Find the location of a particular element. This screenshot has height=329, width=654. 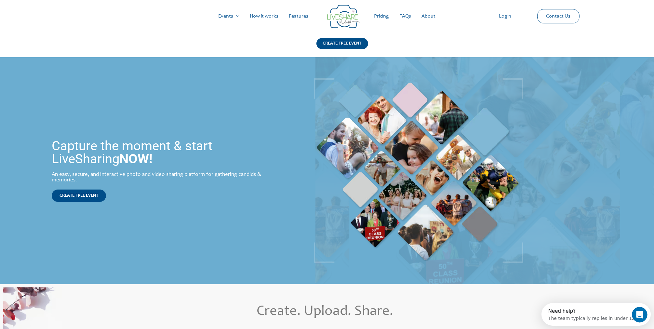

h1: Capture the moment & start LiveSharing is located at coordinates (156, 153).